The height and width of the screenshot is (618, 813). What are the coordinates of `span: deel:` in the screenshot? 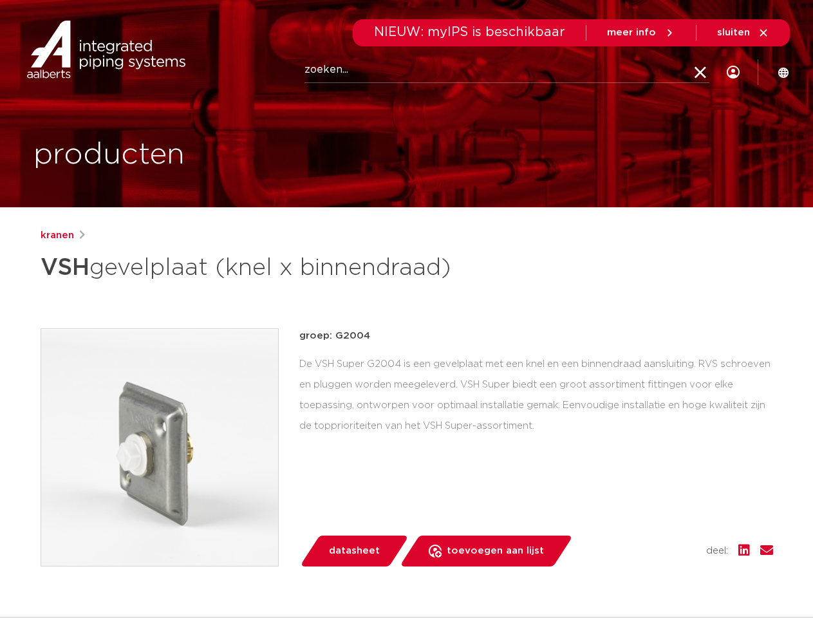 It's located at (717, 551).